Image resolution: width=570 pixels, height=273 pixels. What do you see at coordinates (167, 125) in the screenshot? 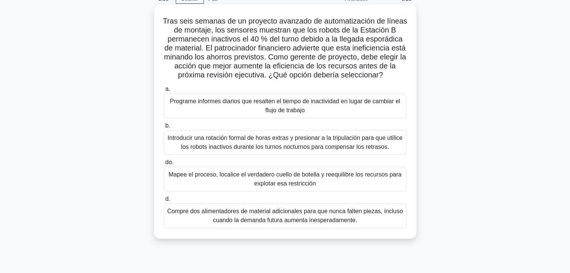
I see `font: b.` at bounding box center [167, 125].